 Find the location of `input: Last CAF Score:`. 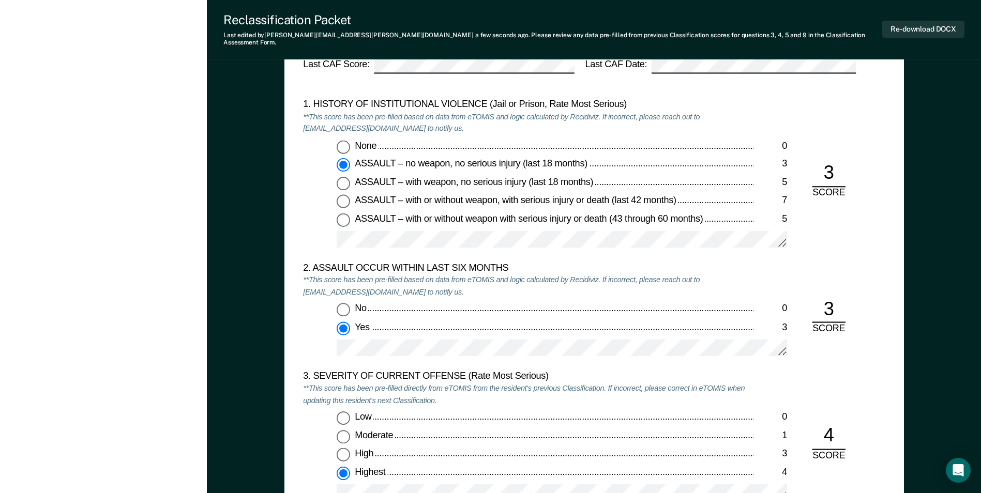

input: Last CAF Score: is located at coordinates (474, 66).